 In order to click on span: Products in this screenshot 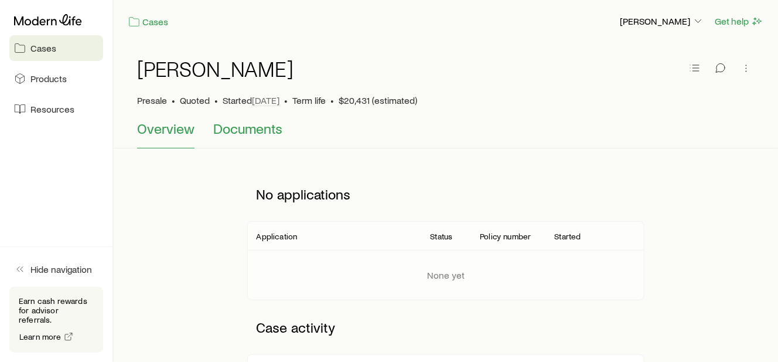, I will do `click(49, 79)`.